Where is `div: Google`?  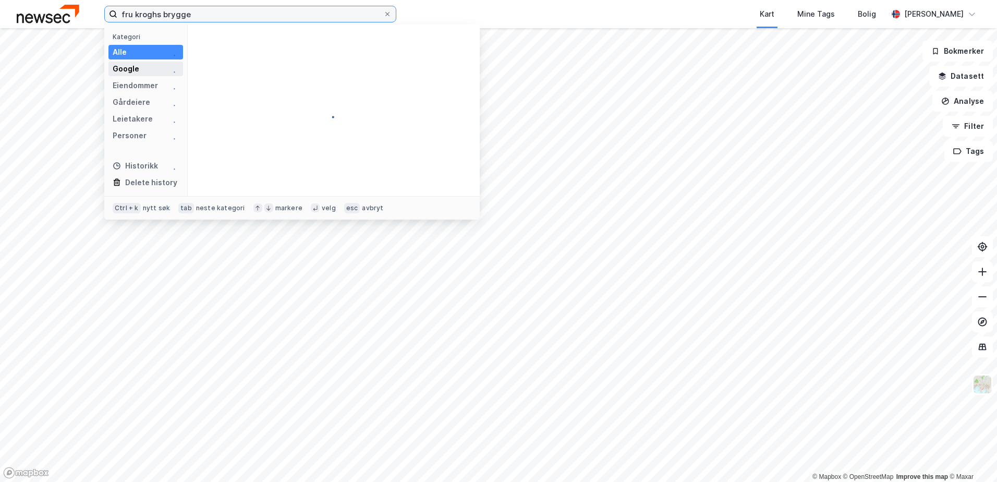
div: Google is located at coordinates (126, 69).